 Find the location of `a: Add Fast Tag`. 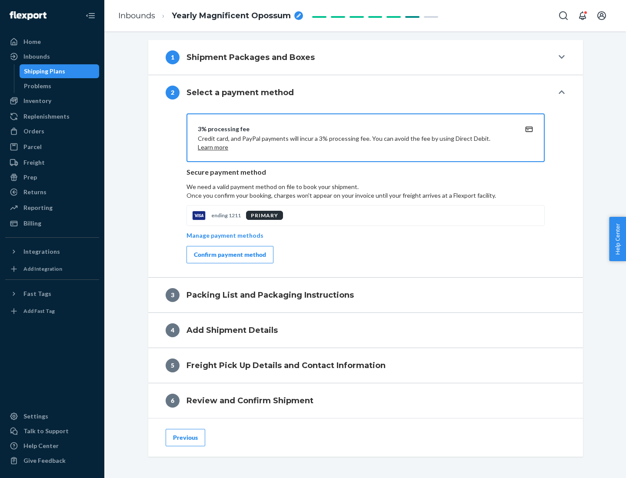

a: Add Fast Tag is located at coordinates (52, 311).